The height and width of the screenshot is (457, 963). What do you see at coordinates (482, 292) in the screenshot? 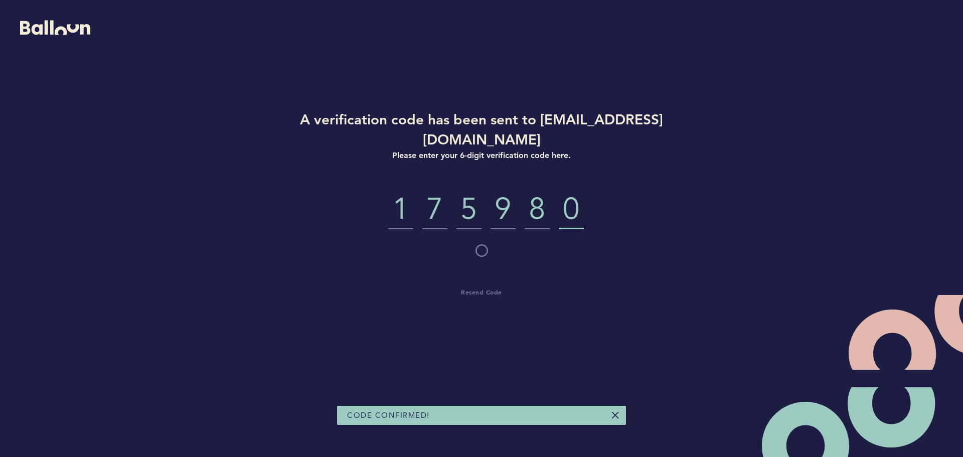
I see `button: Resend Code` at bounding box center [482, 292].